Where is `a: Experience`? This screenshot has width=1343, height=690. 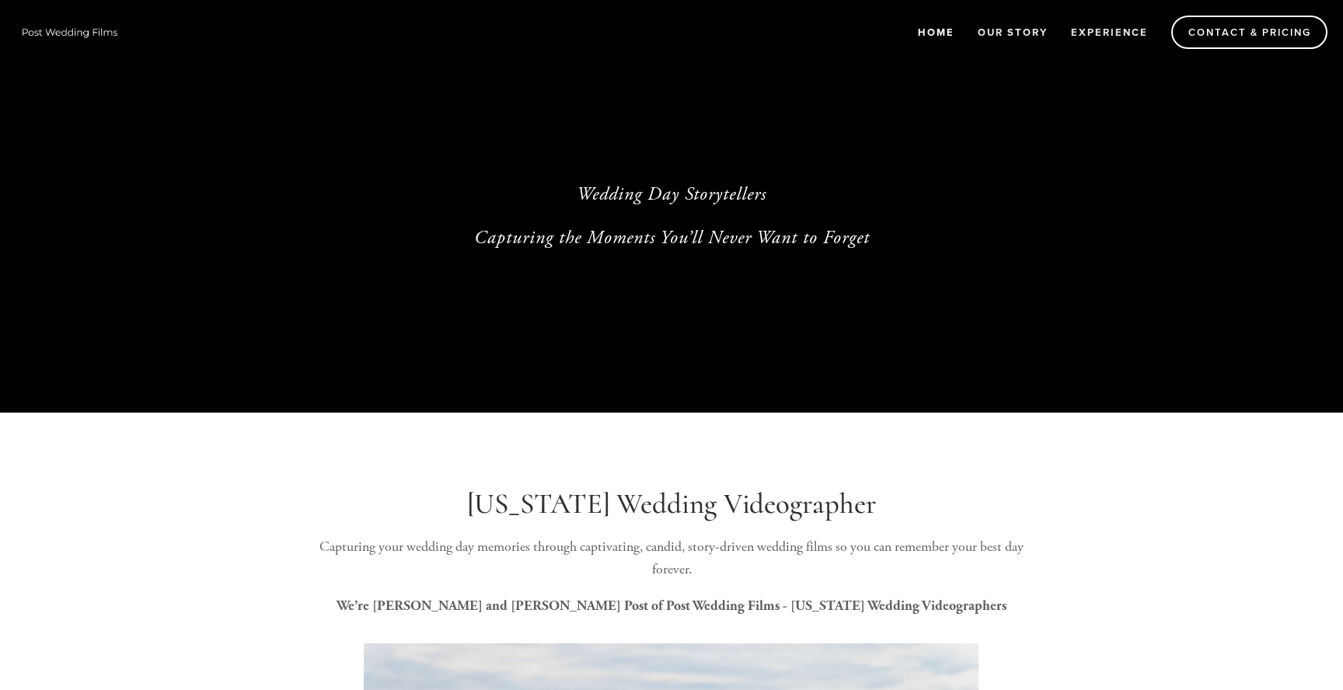
a: Experience is located at coordinates (1109, 32).